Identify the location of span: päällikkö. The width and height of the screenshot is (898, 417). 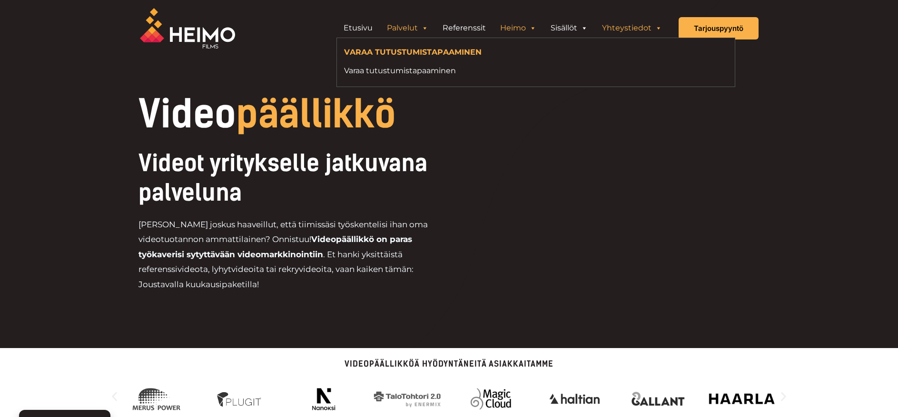
(316, 114).